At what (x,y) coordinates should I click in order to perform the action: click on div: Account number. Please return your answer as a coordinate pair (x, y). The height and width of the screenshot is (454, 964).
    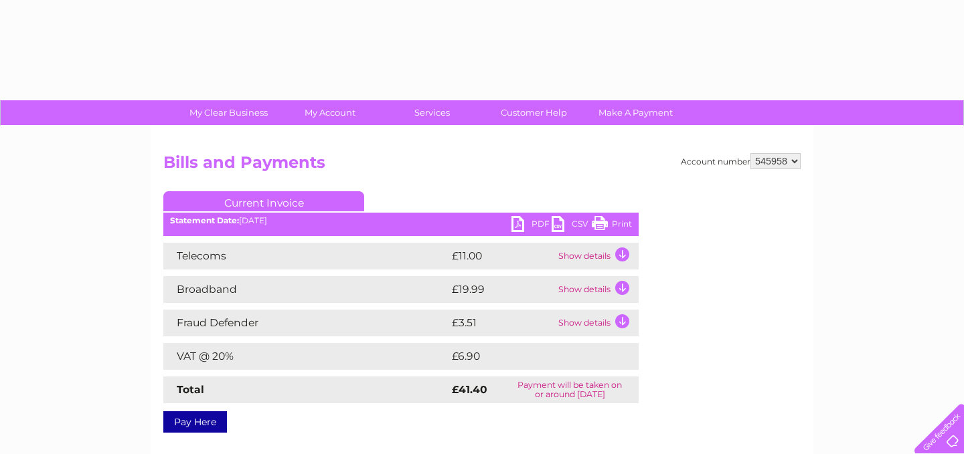
    Looking at the image, I should click on (740, 161).